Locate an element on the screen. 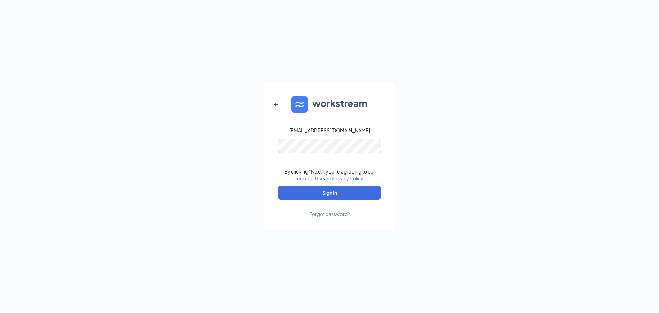 This screenshot has height=313, width=659. a: Terms of Use is located at coordinates (309, 178).